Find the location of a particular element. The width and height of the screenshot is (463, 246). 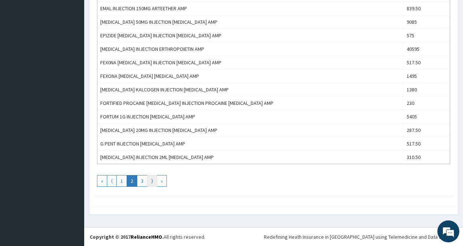

a: Go to page number 1 is located at coordinates (122, 181).